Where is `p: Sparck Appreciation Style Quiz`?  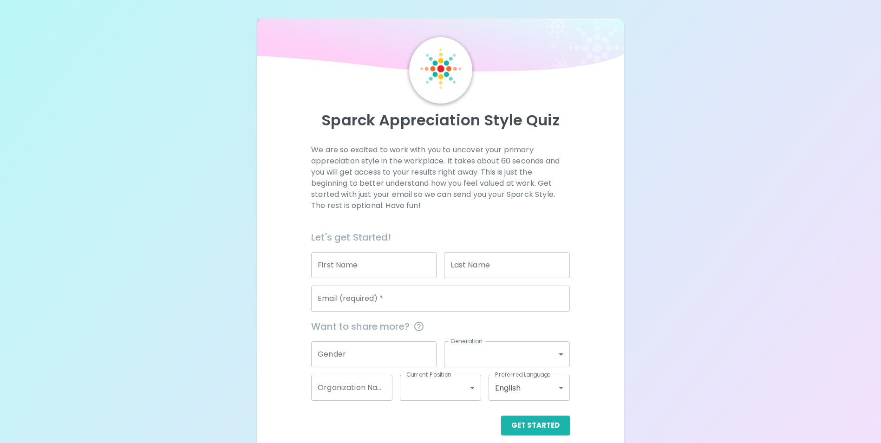 p: Sparck Appreciation Style Quiz is located at coordinates (440, 120).